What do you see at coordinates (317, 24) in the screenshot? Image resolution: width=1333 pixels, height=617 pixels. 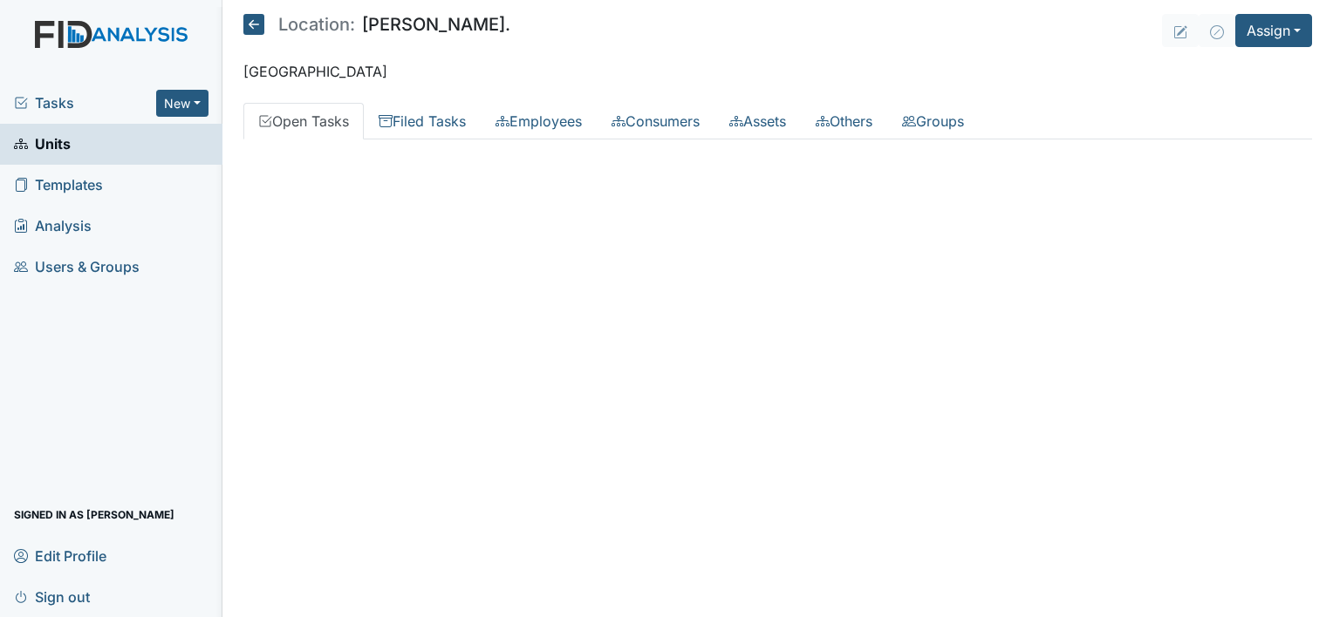 I see `span: Location:` at bounding box center [317, 24].